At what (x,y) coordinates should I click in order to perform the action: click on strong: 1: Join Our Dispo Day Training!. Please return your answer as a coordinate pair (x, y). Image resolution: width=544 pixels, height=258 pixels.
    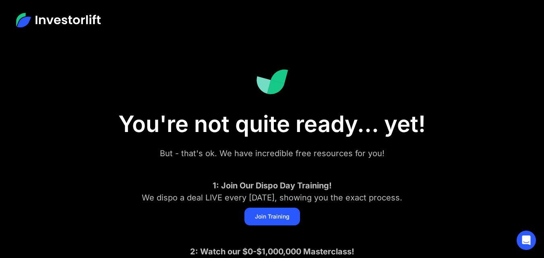
    Looking at the image, I should click on (272, 186).